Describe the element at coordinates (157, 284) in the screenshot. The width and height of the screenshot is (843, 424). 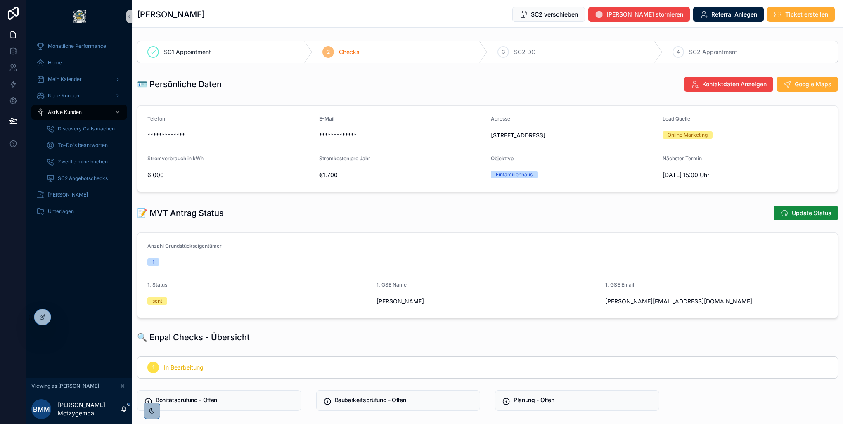
I see `span: 1. Status` at that location.